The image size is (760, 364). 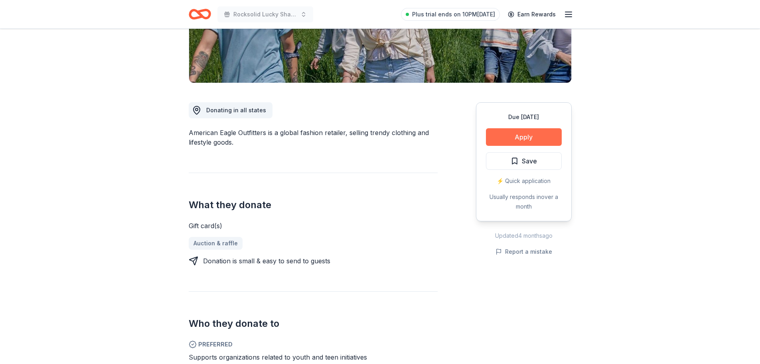 I want to click on div: Updated 4 months ago, so click(x=524, y=235).